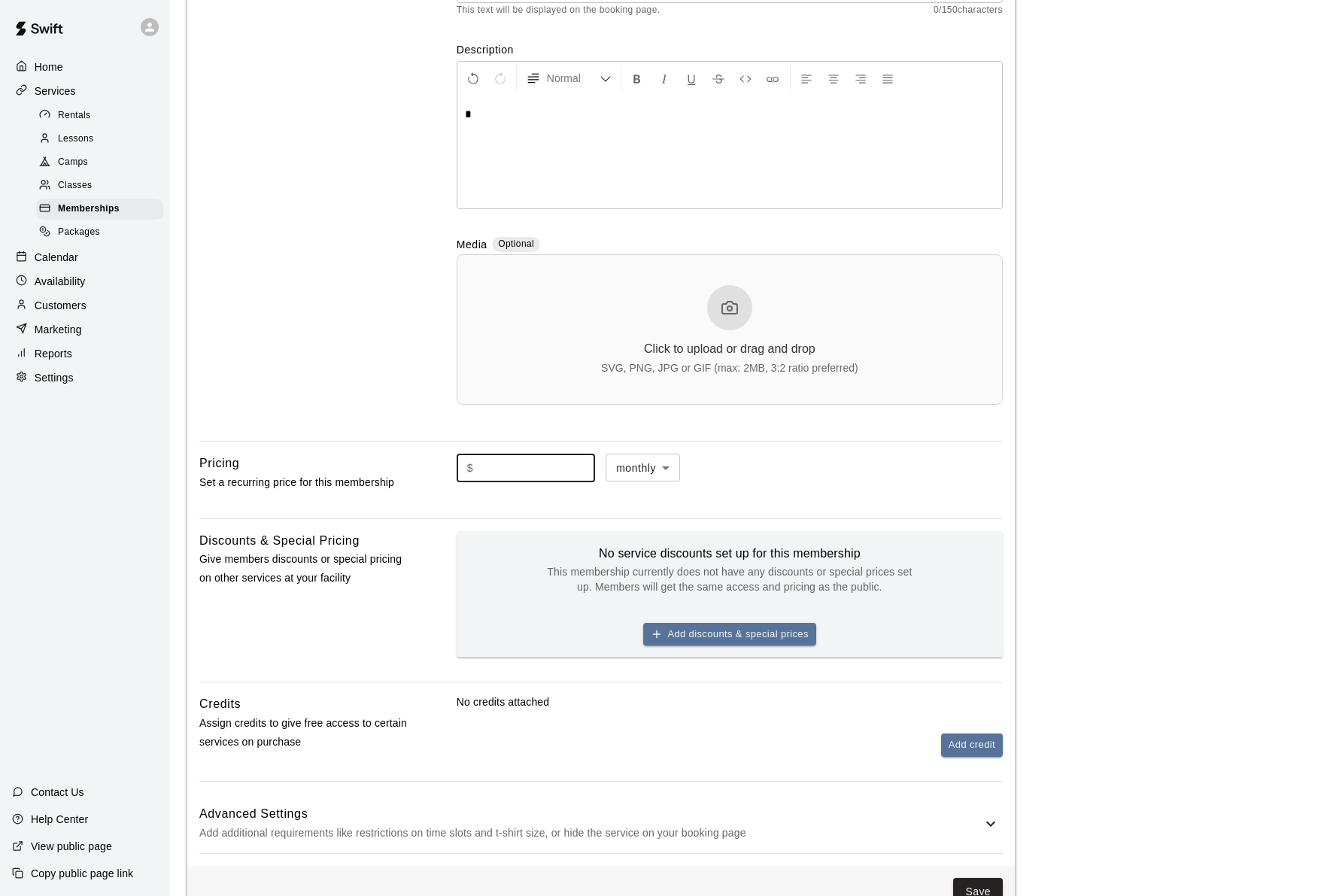 Image resolution: width=1324 pixels, height=896 pixels. What do you see at coordinates (968, 11) in the screenshot?
I see `span: 0 / 150 characters` at bounding box center [968, 11].